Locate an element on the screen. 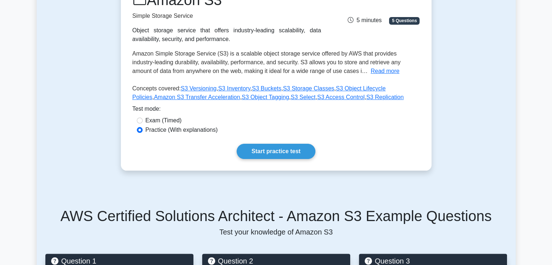  button: Read more is located at coordinates (384, 71).